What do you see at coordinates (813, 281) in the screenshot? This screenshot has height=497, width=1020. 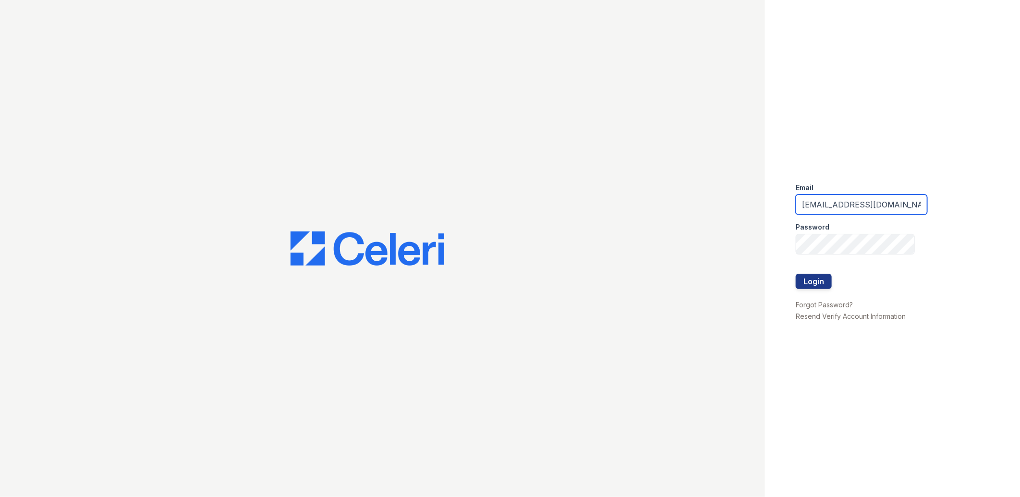 I see `button: Login` at bounding box center [813, 281].